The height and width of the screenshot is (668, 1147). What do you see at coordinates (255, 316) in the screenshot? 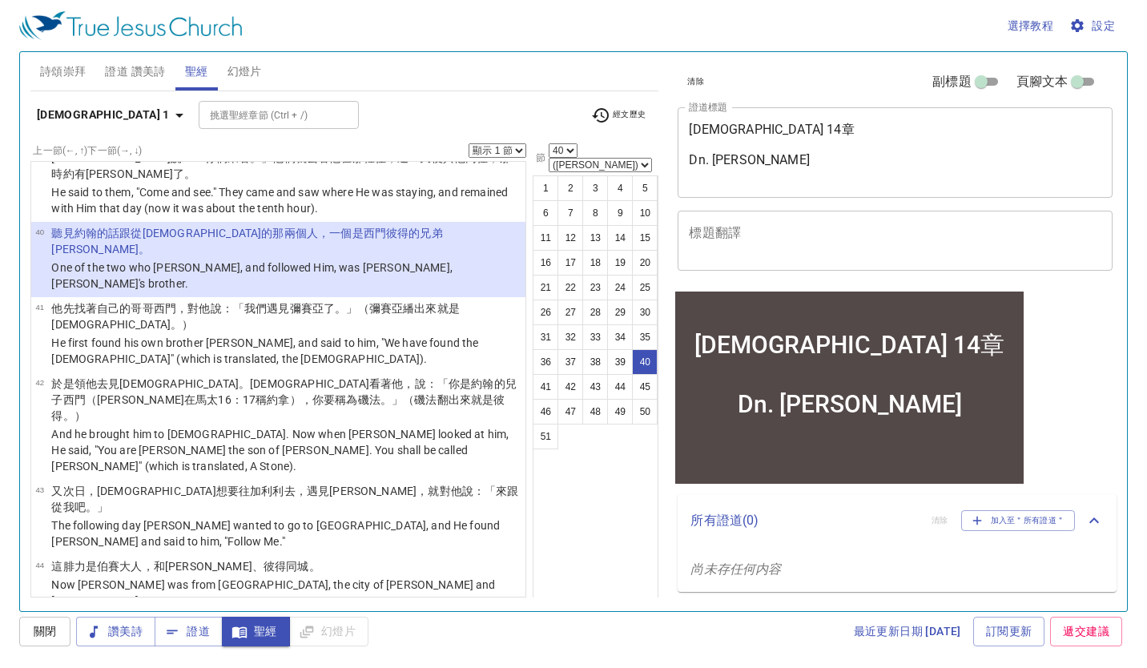
I see `wg80: 西門` at bounding box center [255, 316].